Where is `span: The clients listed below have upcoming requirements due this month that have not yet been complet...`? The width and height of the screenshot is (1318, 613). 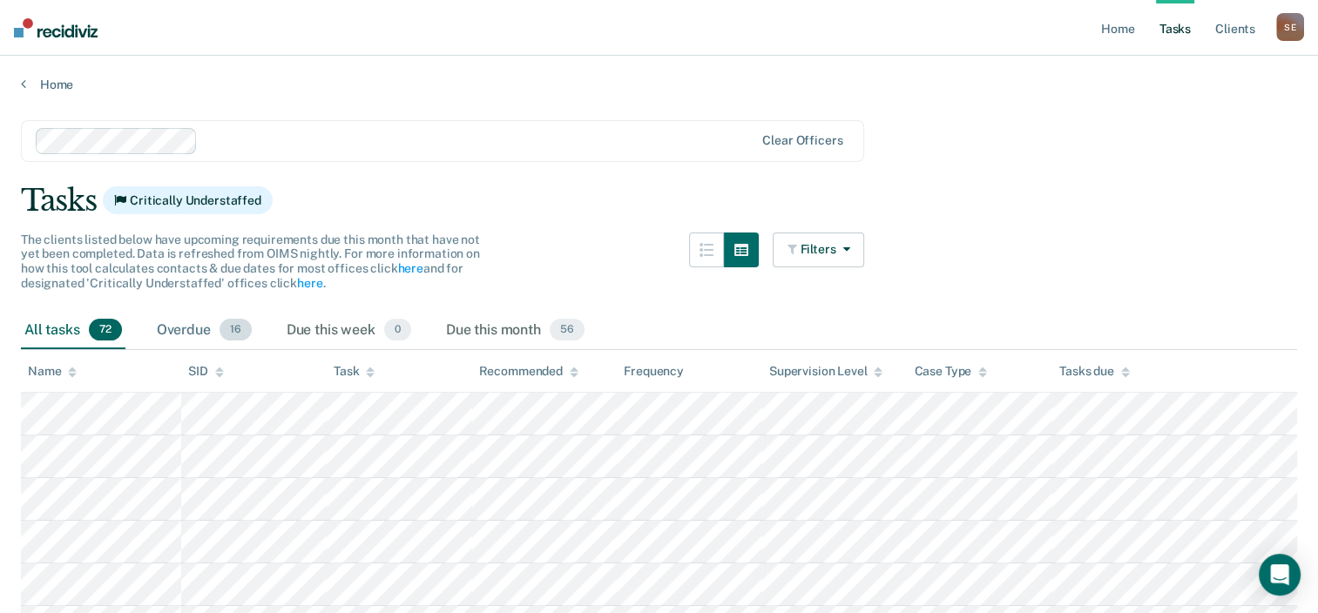
span: The clients listed below have upcoming requirements due this month that have not yet been complet... is located at coordinates (250, 261).